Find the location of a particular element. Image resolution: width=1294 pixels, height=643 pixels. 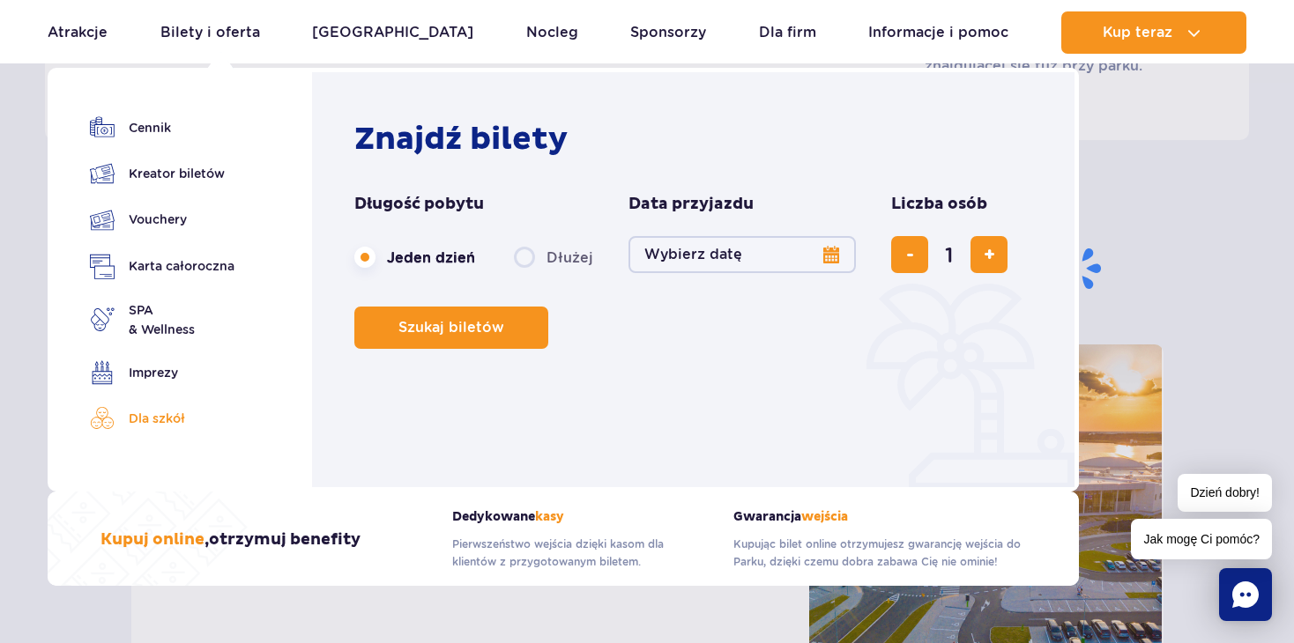

p: Kupując bilet online otrzymujesz gwarancję wejścia do Parku, dzięki czemu dobra zabawa Cię nie om... is located at coordinates (880, 554).